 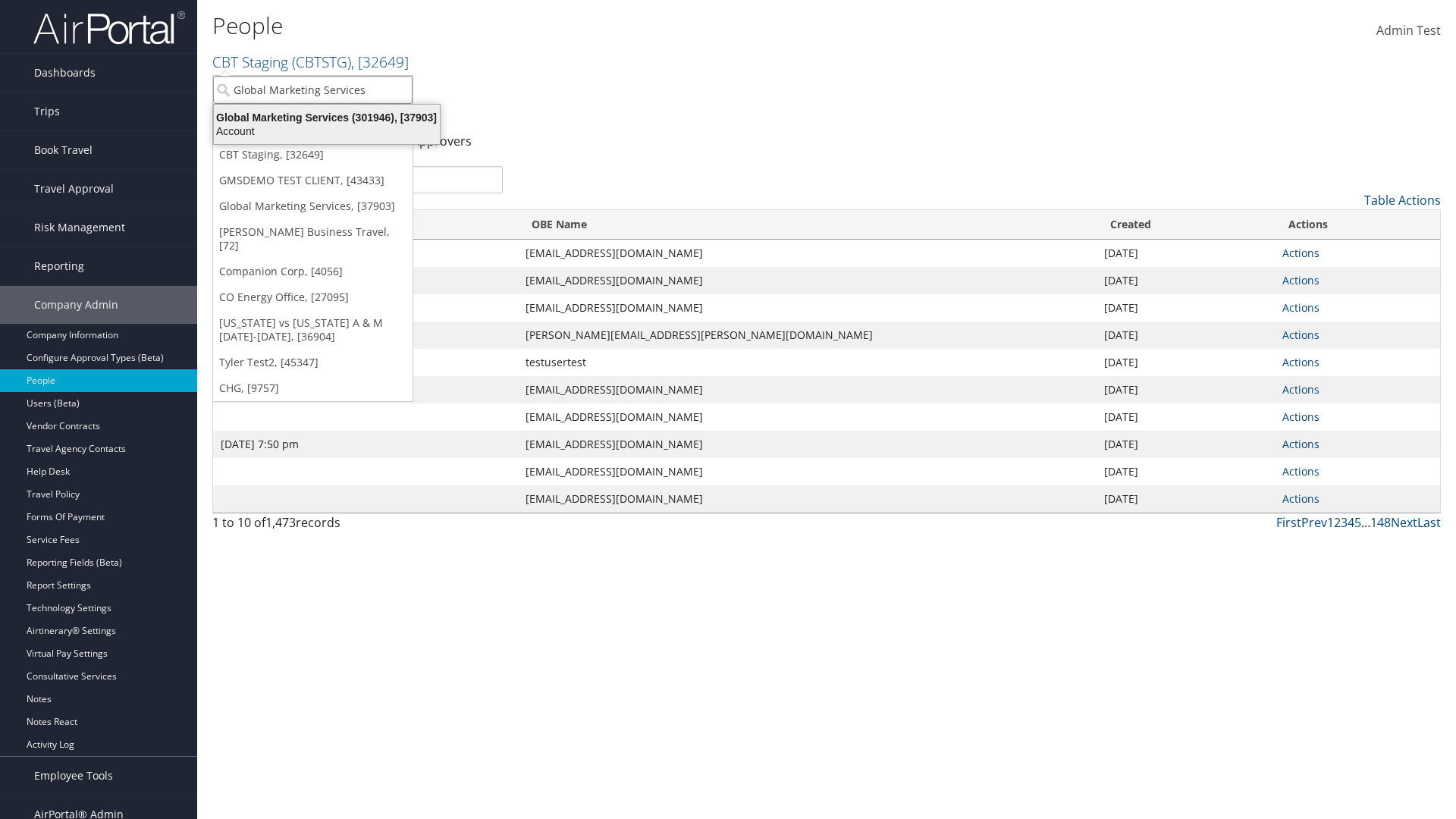 What do you see at coordinates (65, 73) in the screenshot?
I see `span: Dashboards` at bounding box center [65, 73].